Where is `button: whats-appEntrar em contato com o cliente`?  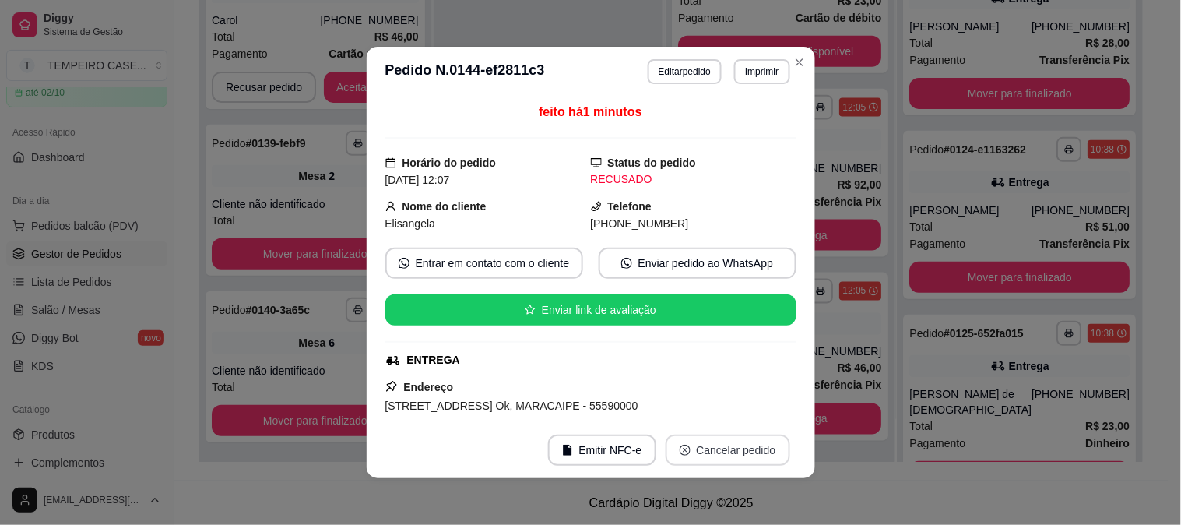
button: whats-appEntrar em contato com o cliente is located at coordinates (484, 263).